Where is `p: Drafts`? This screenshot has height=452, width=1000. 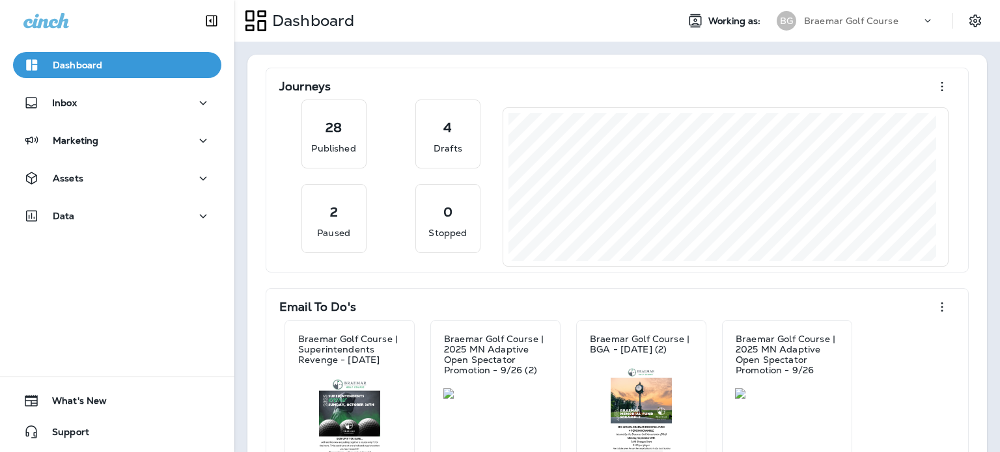
p: Drafts is located at coordinates (448, 148).